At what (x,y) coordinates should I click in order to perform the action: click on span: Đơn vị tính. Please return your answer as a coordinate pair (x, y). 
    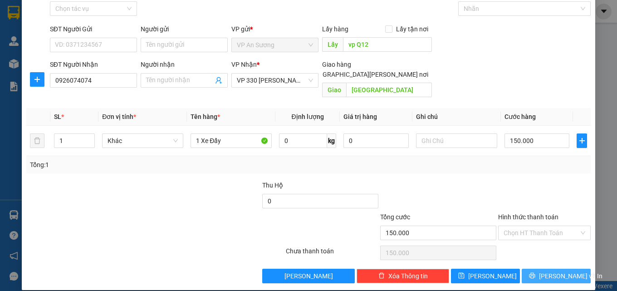
    Looking at the image, I should click on (119, 117).